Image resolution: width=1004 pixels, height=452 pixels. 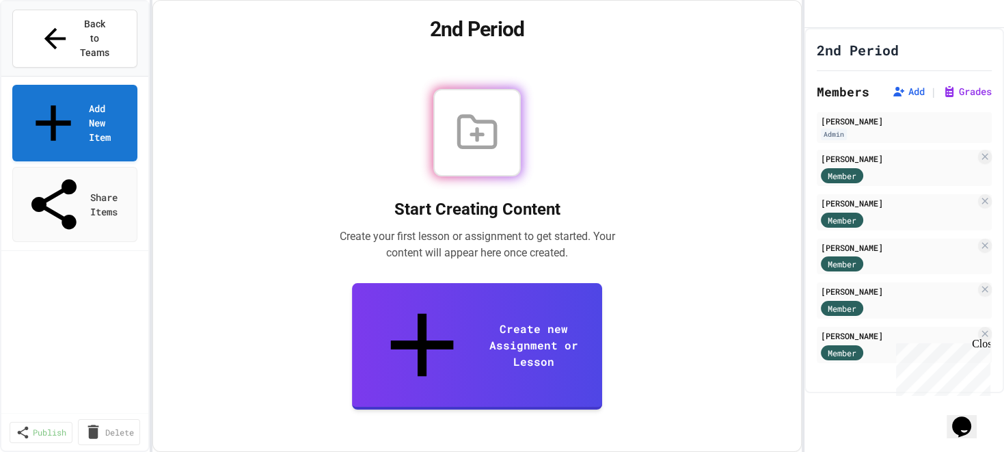 I want to click on a: Delete, so click(x=109, y=432).